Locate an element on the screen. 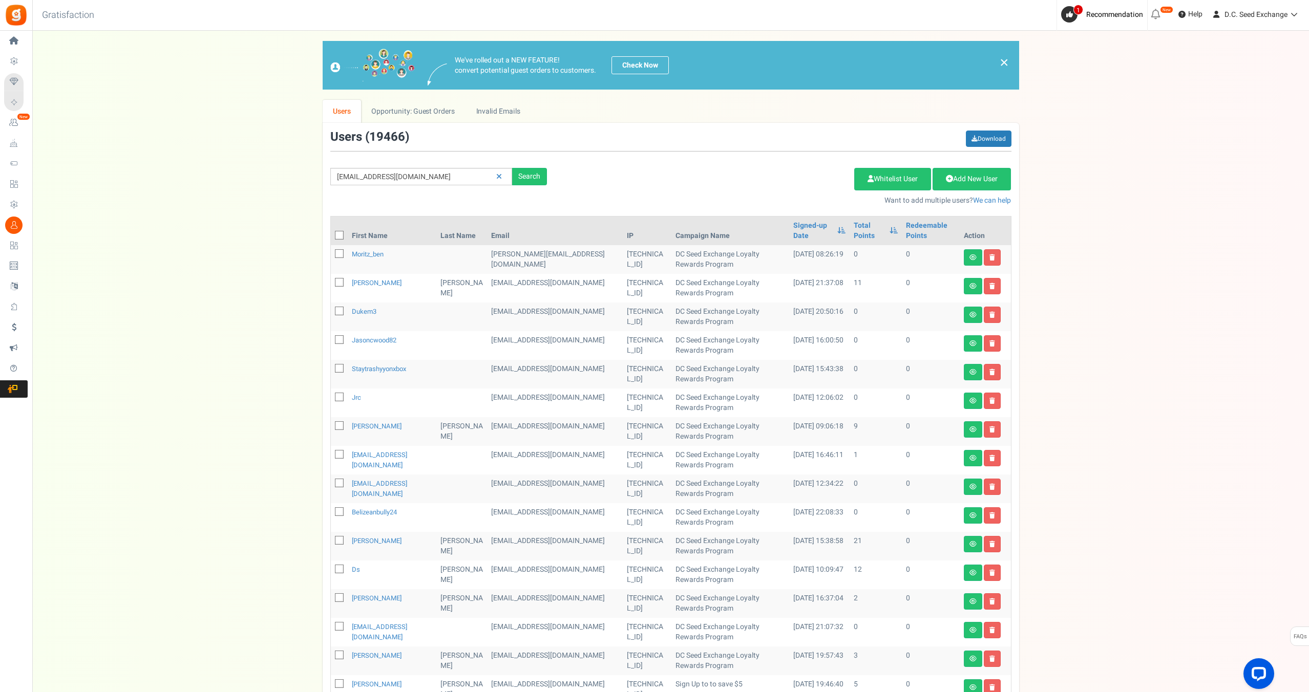 The width and height of the screenshot is (1309, 692). td: 2 is located at coordinates (876, 604).